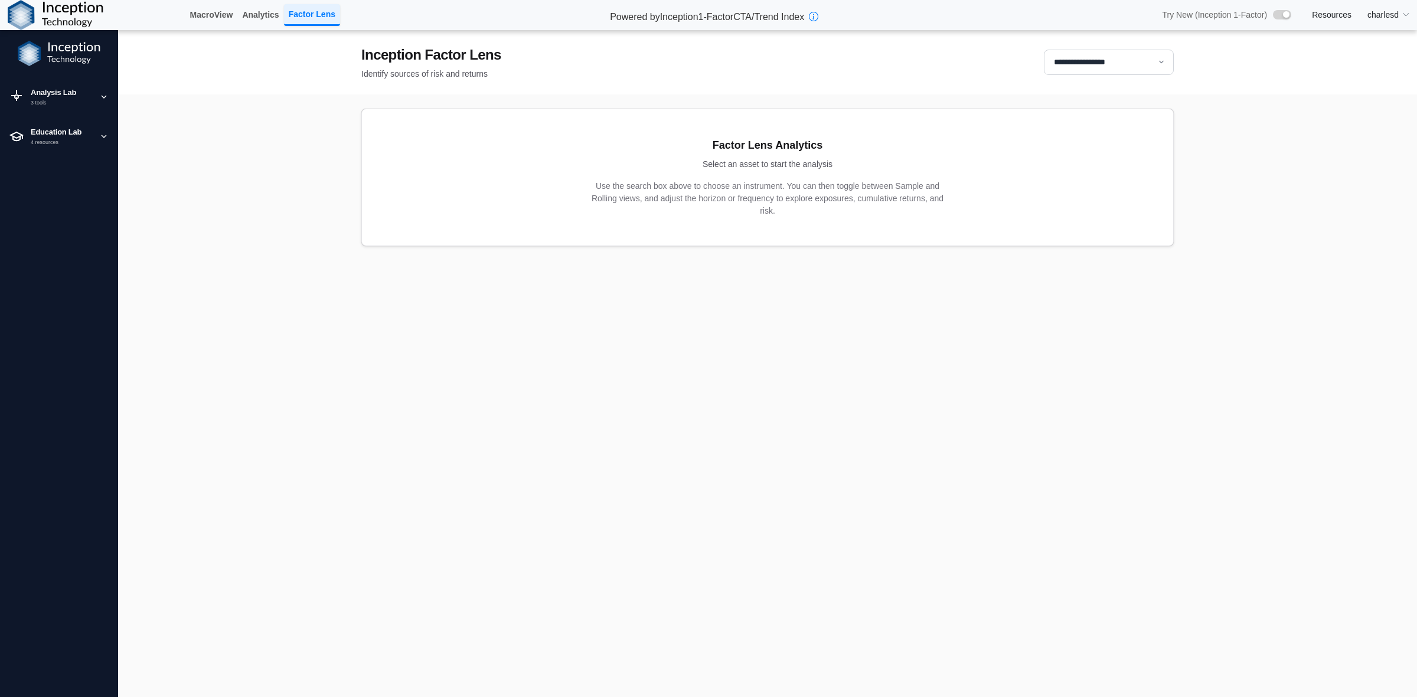 The width and height of the screenshot is (1417, 697). I want to click on a: Resources, so click(1332, 15).